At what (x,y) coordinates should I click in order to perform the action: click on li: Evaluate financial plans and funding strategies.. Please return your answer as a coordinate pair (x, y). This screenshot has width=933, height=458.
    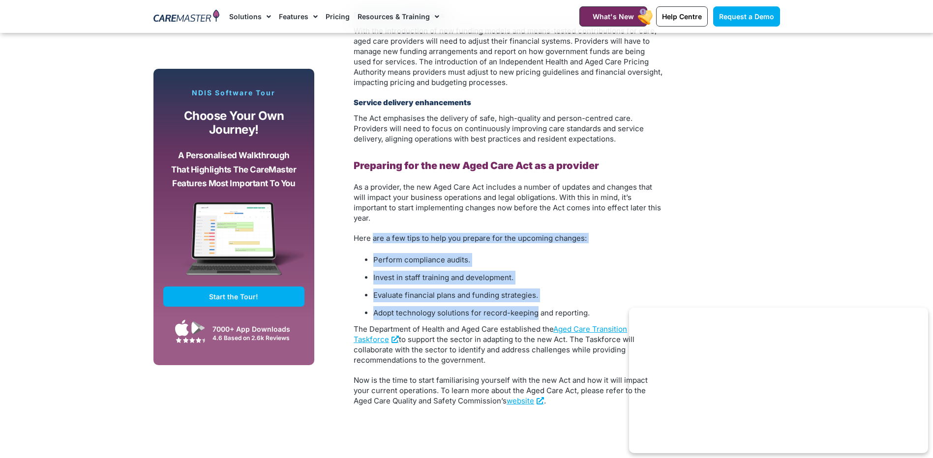
    Looking at the image, I should click on (518, 296).